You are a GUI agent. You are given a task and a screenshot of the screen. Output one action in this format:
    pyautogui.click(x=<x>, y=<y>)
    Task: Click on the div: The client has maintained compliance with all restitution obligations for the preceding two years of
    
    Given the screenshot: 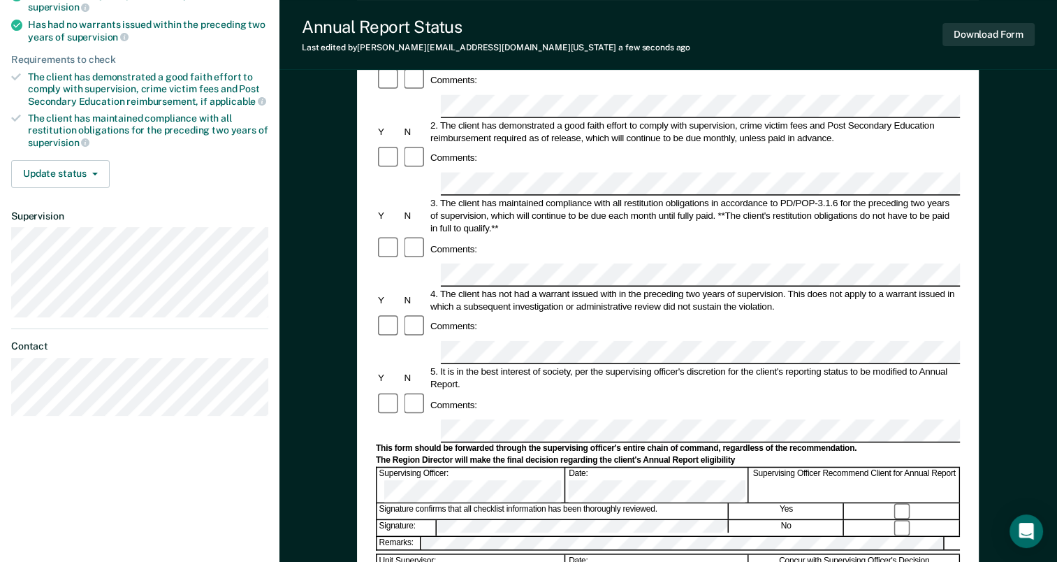 What is the action you would take?
    pyautogui.click(x=148, y=130)
    